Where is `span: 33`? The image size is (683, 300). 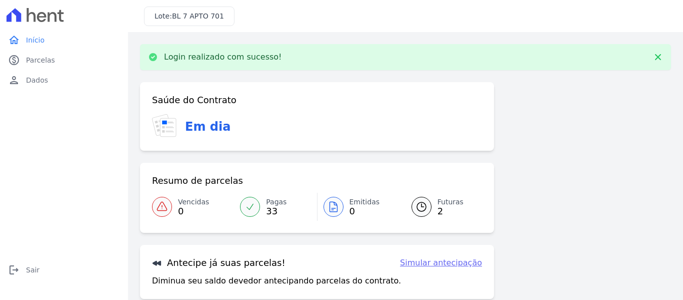 span: 33 is located at coordinates (276, 211).